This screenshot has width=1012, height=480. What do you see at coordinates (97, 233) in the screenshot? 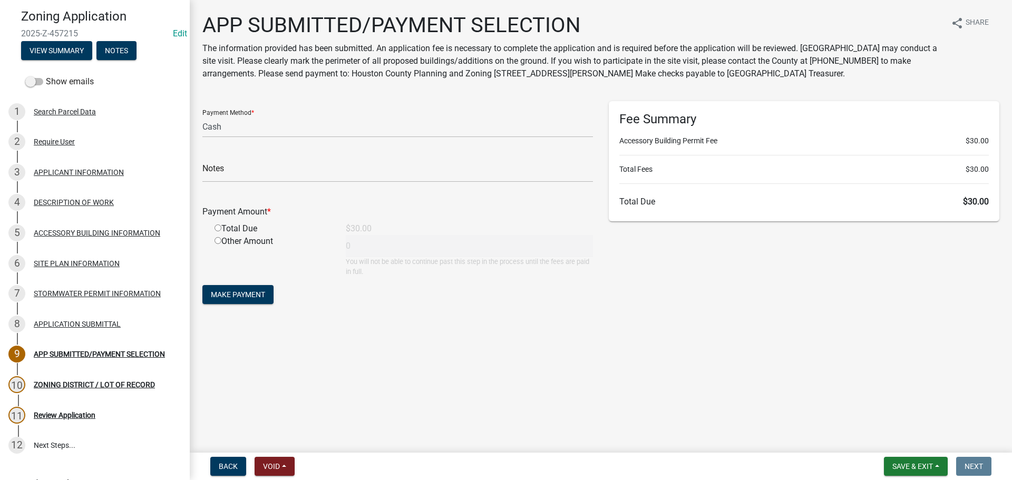
I see `div: ACCESSORY BUILDING INFORMATION` at bounding box center [97, 233].